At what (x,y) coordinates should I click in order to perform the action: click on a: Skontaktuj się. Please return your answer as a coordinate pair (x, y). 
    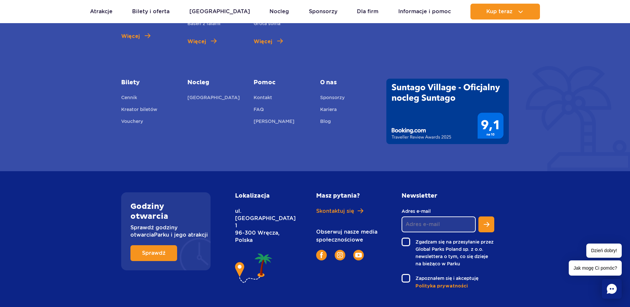
    Looking at the image, I should click on (348, 211).